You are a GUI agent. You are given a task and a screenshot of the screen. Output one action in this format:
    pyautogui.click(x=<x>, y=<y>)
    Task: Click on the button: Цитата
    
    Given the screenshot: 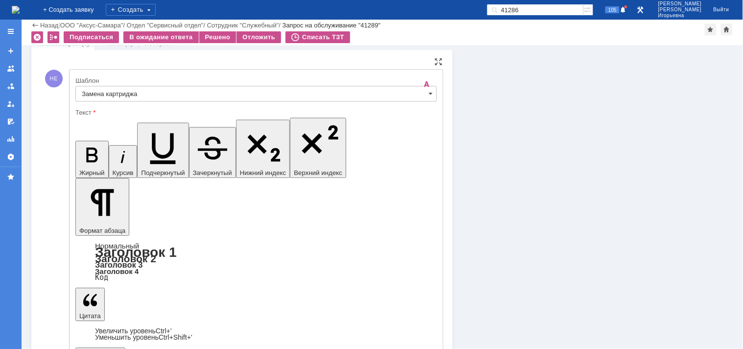 What is the action you would take?
    pyautogui.click(x=90, y=304)
    